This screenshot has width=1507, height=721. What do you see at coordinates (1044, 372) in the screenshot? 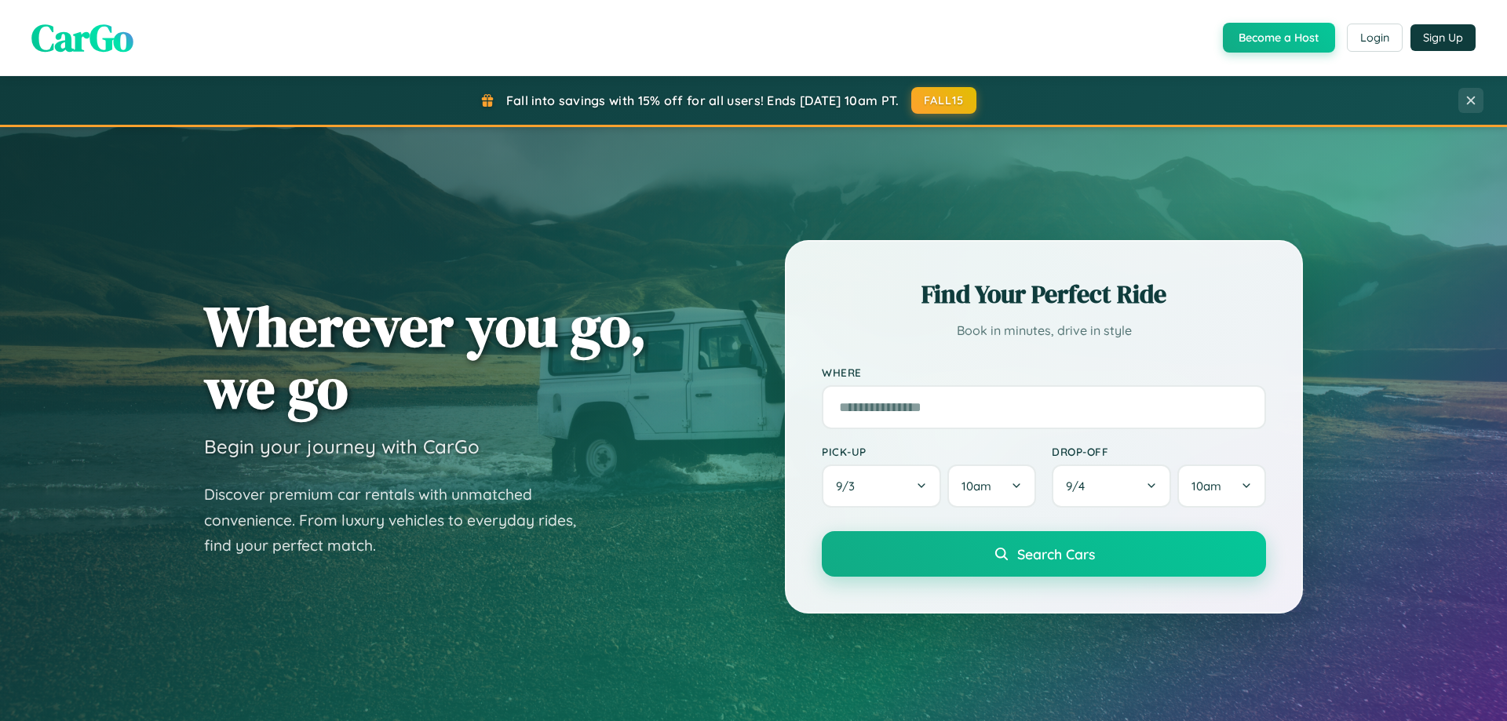
I see `label: Where` at bounding box center [1044, 372].